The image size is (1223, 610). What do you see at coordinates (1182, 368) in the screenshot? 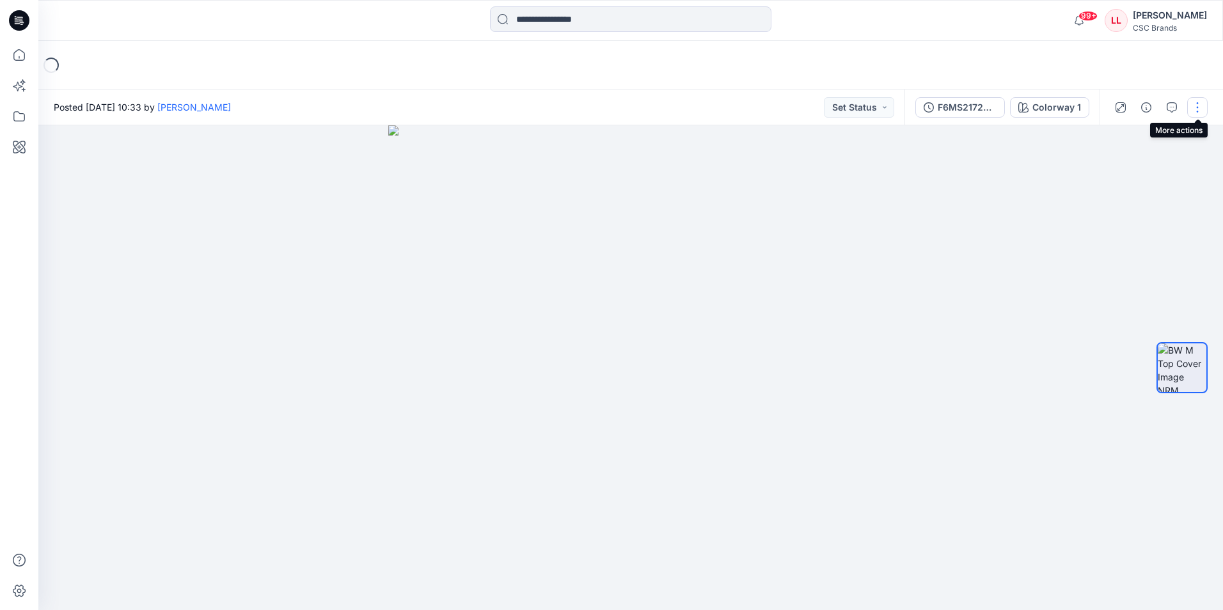
I see `img: BW M Top Cover Image NRM` at bounding box center [1182, 368].